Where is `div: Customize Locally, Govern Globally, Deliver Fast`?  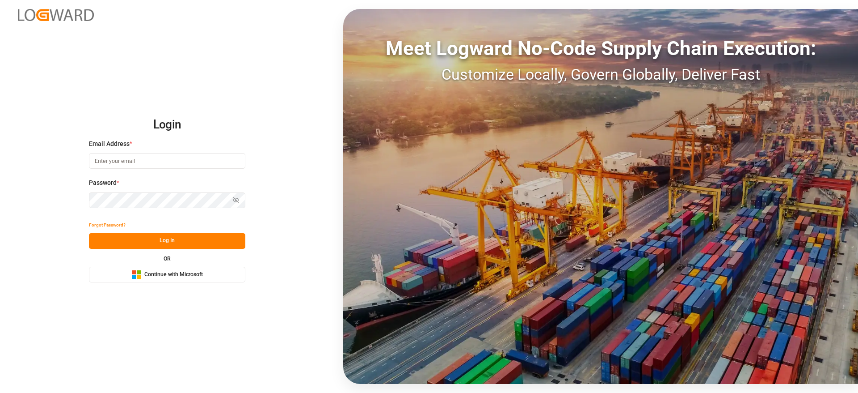
div: Customize Locally, Govern Globally, Deliver Fast is located at coordinates (601, 74).